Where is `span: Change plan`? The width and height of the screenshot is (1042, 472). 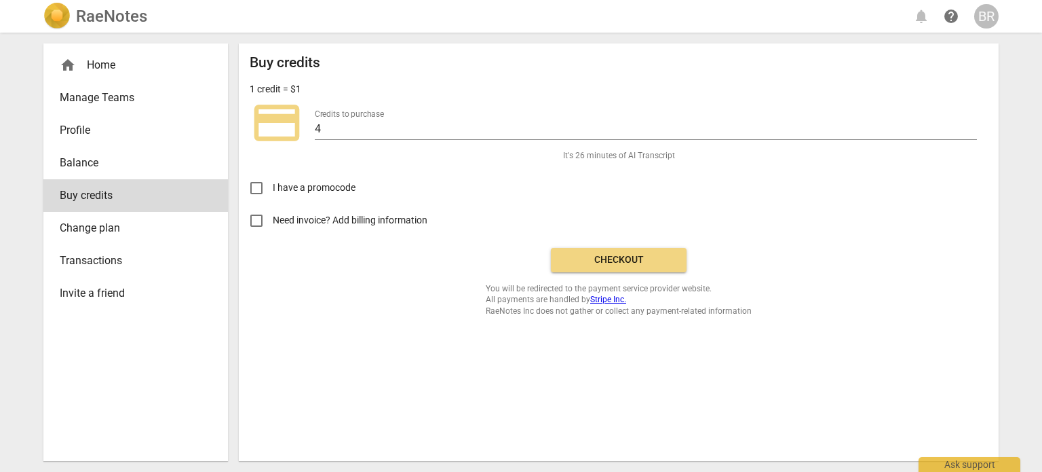
span: Change plan is located at coordinates (130, 228).